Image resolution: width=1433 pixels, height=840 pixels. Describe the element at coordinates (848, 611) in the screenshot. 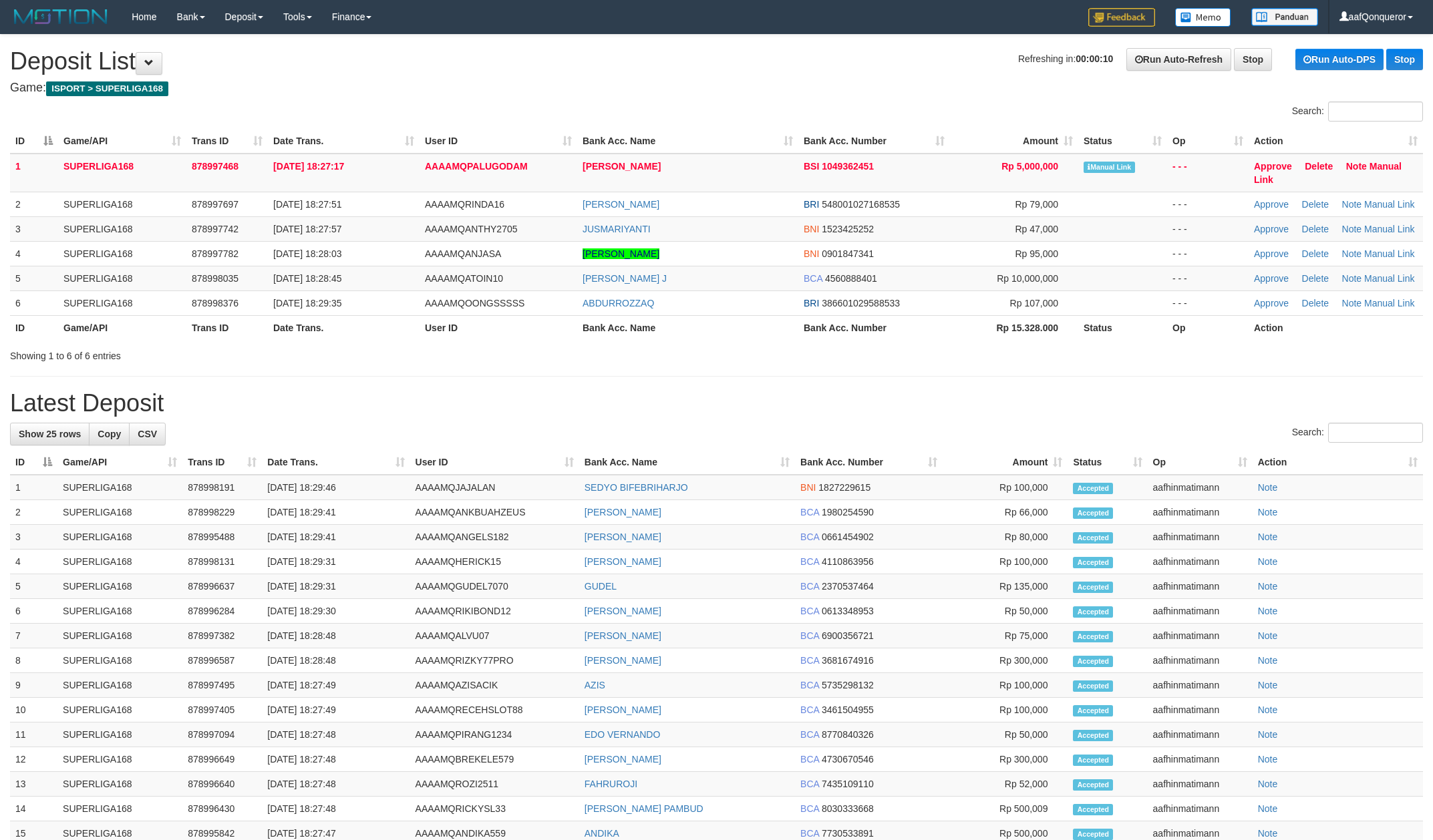

I see `span: Copy 0613348953 to clipboard` at that location.